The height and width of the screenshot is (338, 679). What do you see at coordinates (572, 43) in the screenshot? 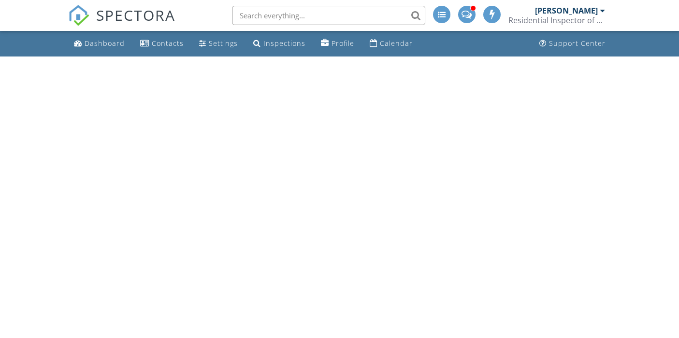
I see `a: Support Center` at bounding box center [572, 43].